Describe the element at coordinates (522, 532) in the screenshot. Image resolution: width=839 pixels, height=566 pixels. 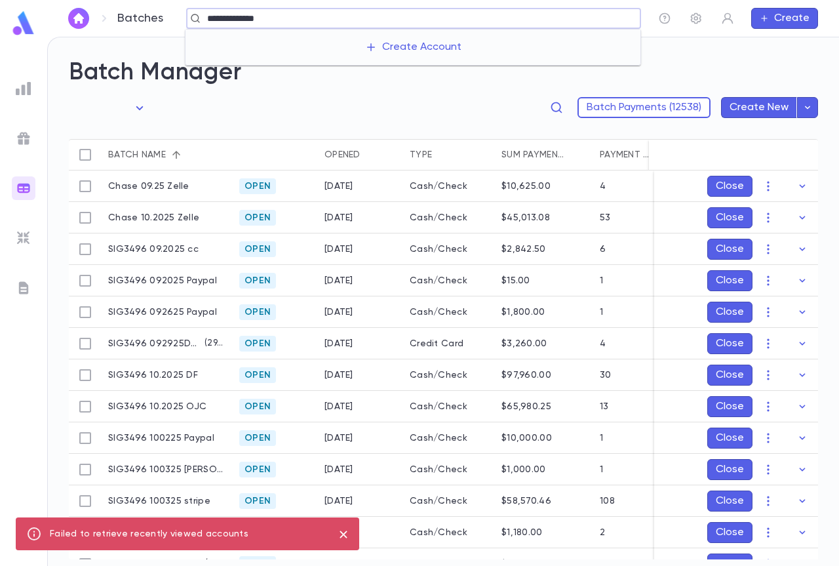
I see `div: $1,180.00` at that location.